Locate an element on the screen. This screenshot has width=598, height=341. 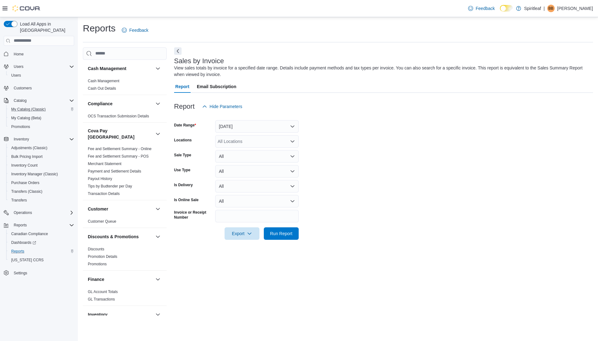
span: Report is located at coordinates (182, 87).